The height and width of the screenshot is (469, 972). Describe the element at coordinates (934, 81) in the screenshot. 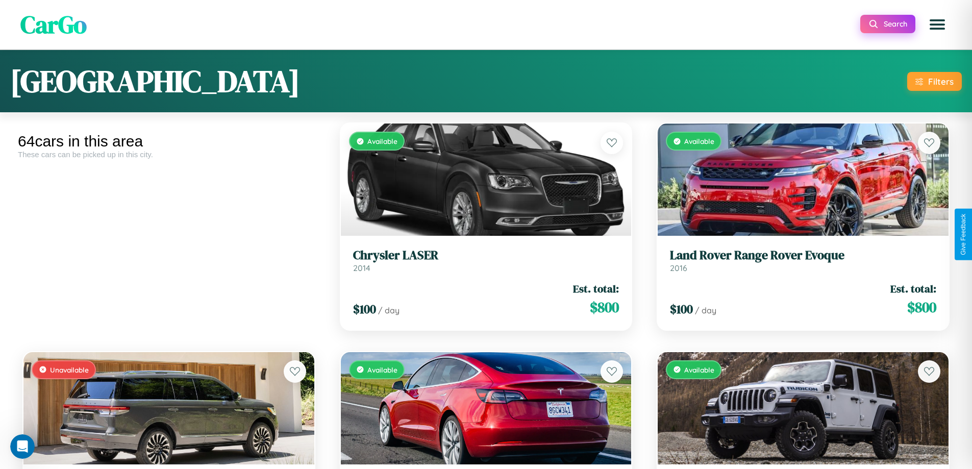

I see `button: Filters` at that location.